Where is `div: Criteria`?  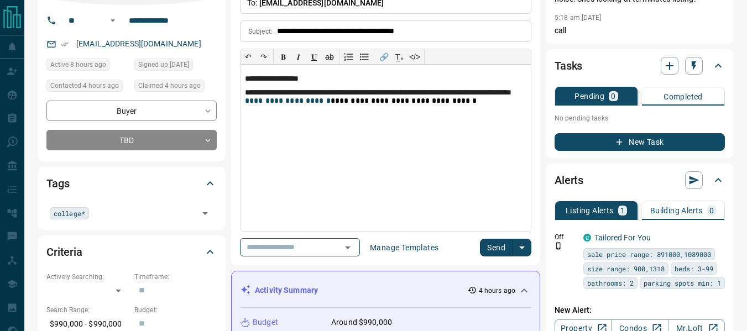 div: Criteria is located at coordinates (132, 252).